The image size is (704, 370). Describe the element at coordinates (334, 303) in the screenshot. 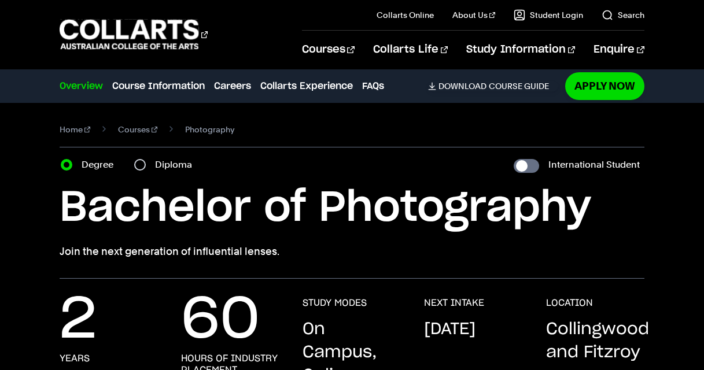

I see `h3: STUDY MODES` at that location.